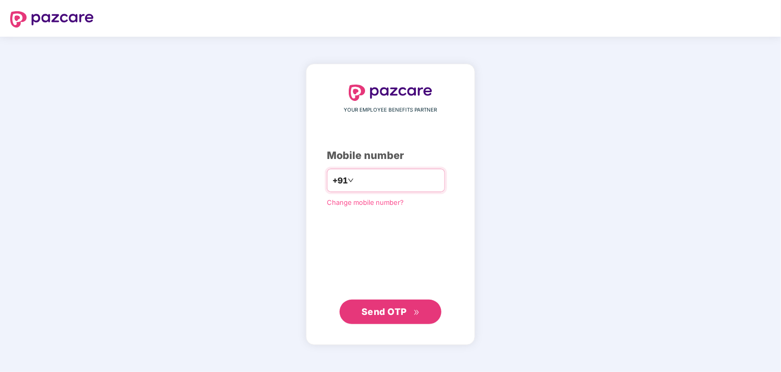 Image resolution: width=781 pixels, height=372 pixels. Describe the element at coordinates (384, 311) in the screenshot. I see `span: Send OTP` at that location.